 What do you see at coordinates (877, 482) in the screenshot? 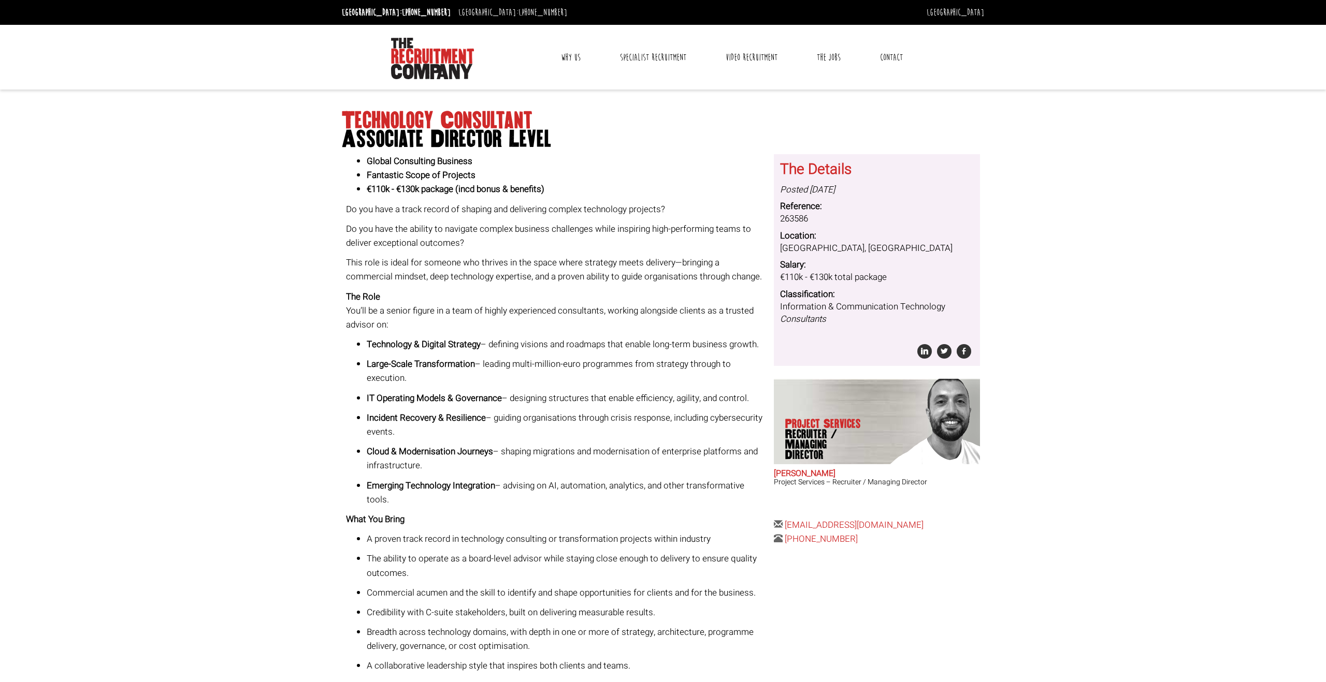
I see `h3: Project Services – Recruiter / Managing Director` at bounding box center [877, 482].